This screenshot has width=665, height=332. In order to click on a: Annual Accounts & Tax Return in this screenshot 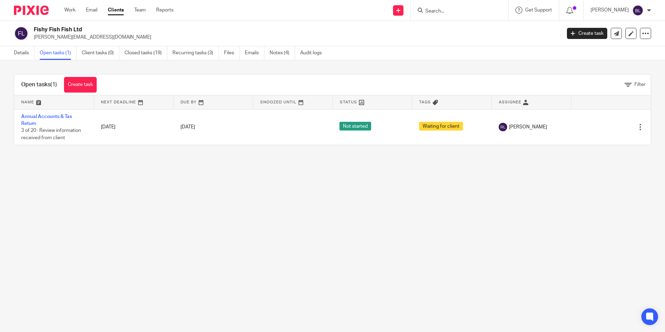, I will do `click(47, 120)`.